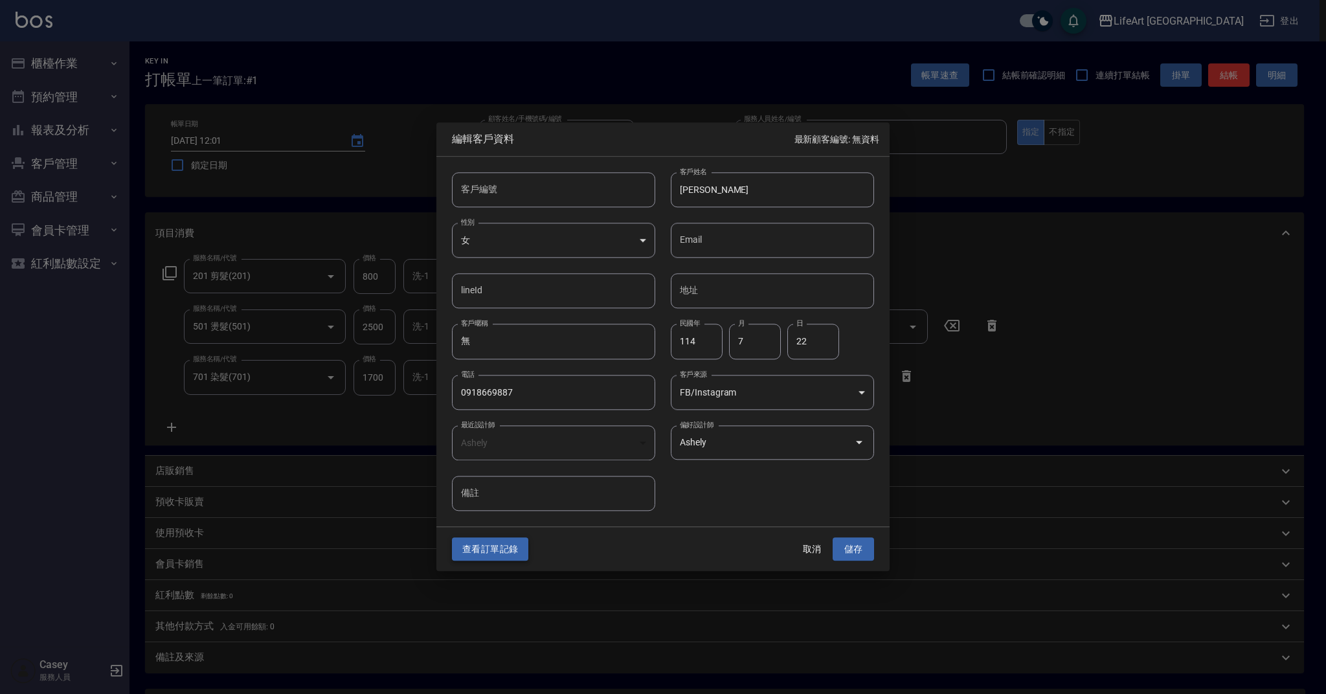 The height and width of the screenshot is (694, 1326). What do you see at coordinates (474, 323) in the screenshot?
I see `label: 客戶暱稱` at bounding box center [474, 323].